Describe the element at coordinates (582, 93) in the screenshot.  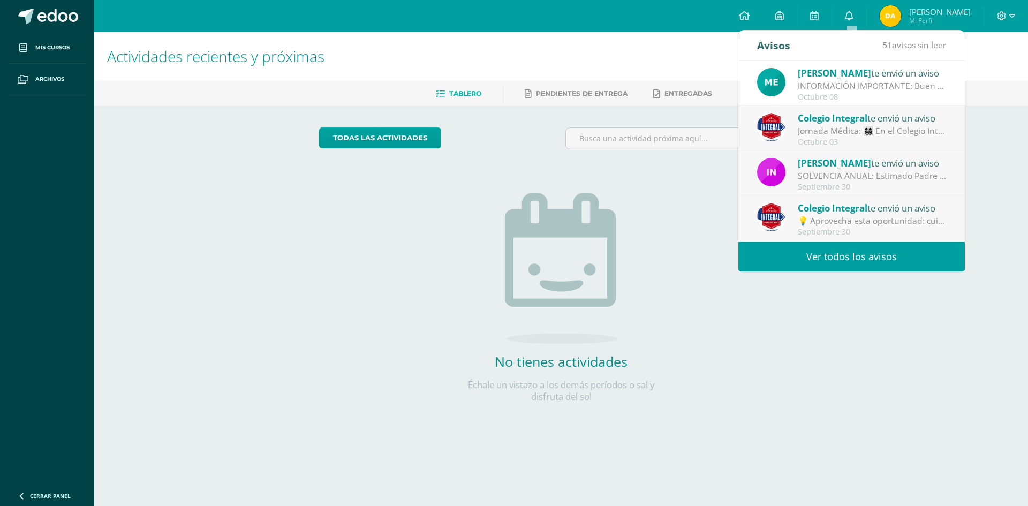
I see `span: Pendientes de entrega` at that location.